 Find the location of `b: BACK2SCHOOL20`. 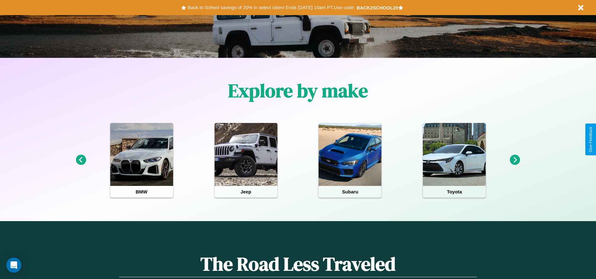

b: BACK2SCHOOL20 is located at coordinates (378, 8).